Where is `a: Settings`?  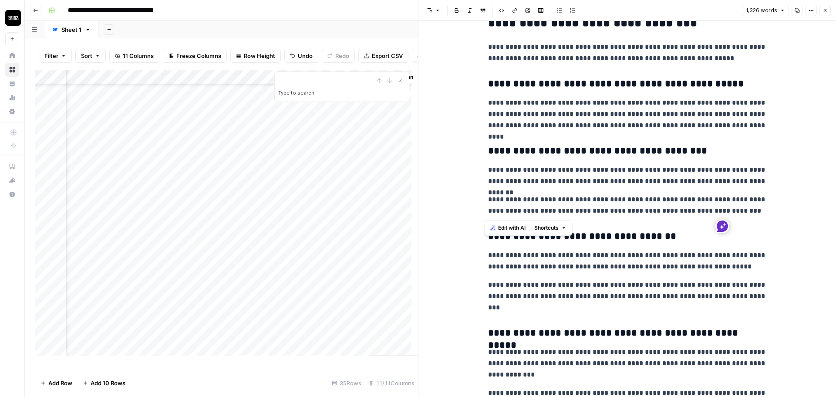
a: Settings is located at coordinates (12, 112).